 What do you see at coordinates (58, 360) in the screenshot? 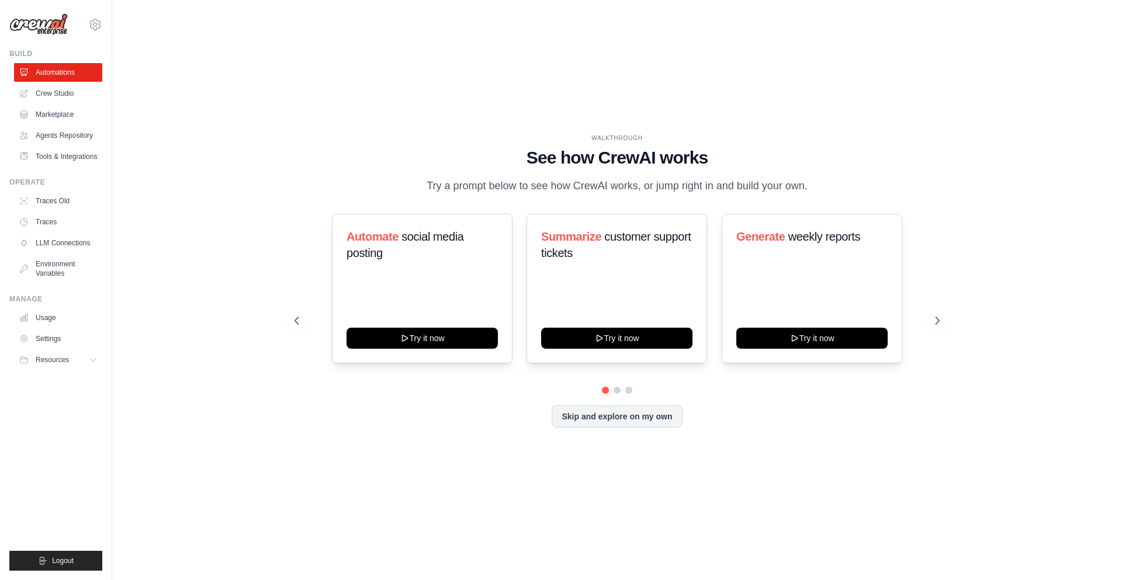
I see `button: Resources` at bounding box center [58, 360].